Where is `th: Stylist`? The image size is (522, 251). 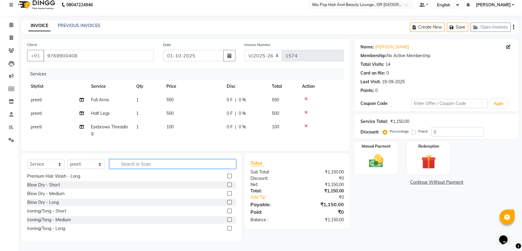 th: Stylist is located at coordinates (57, 86).